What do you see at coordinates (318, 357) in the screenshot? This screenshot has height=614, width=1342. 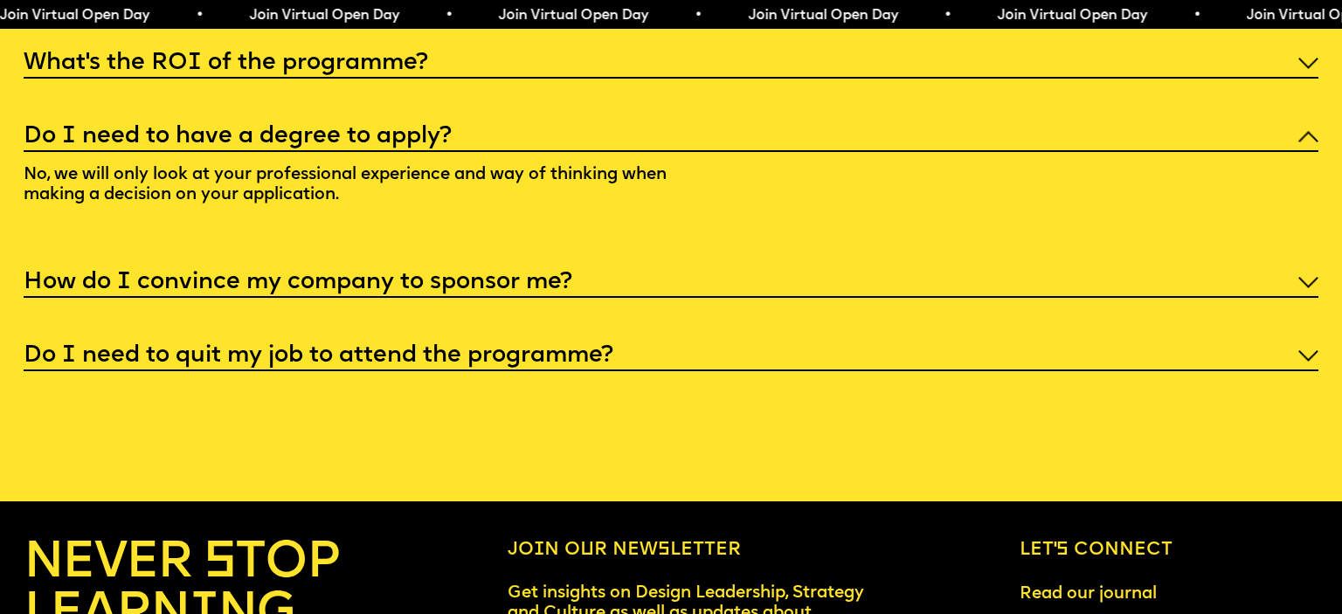 I see `h5: Do I need to quit my job to attend the programme?` at bounding box center [318, 357].